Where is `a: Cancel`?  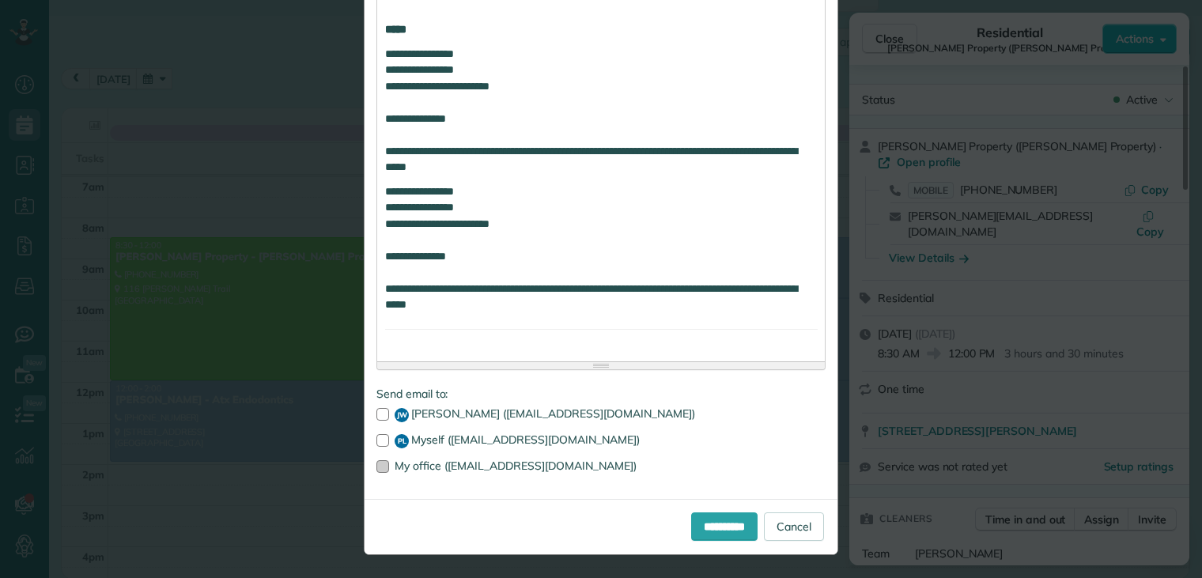 a: Cancel is located at coordinates (794, 527).